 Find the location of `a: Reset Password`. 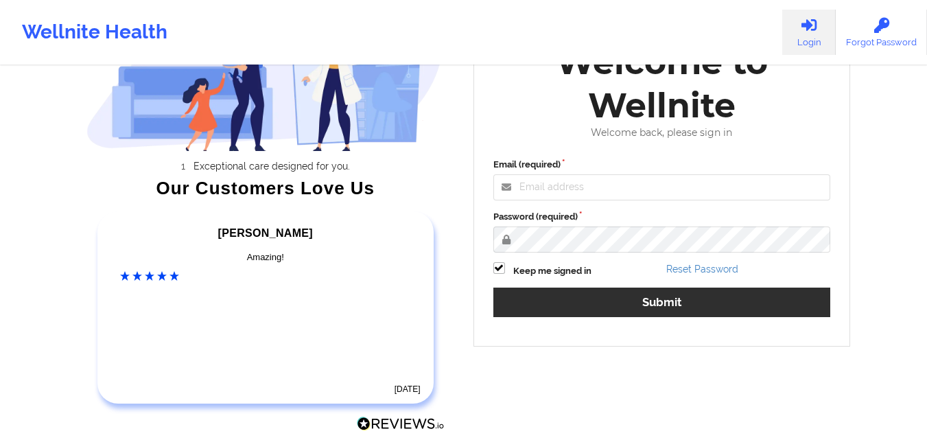

a: Reset Password is located at coordinates (702, 269).